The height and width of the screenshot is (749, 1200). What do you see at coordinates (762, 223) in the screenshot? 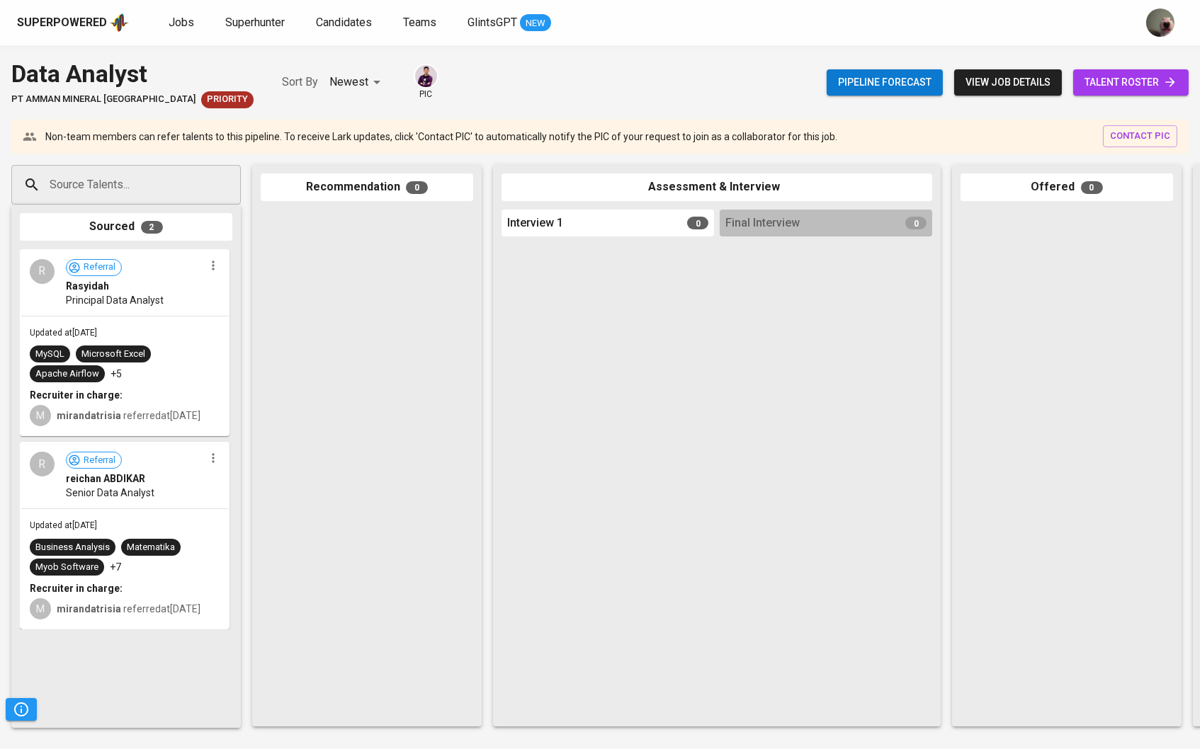
I see `span: Final Interview` at bounding box center [762, 223].